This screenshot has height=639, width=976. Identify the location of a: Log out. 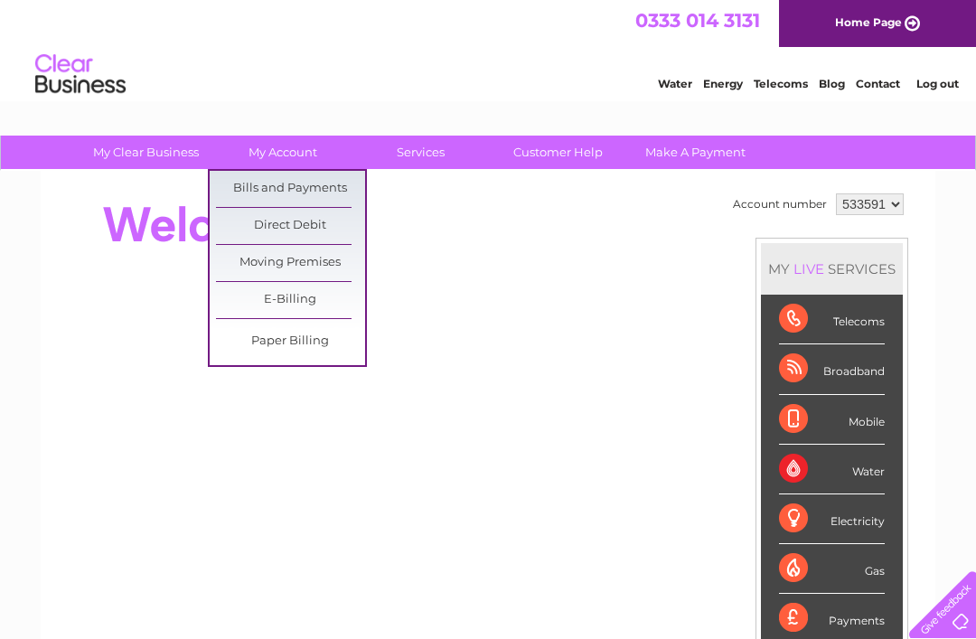
(937, 83).